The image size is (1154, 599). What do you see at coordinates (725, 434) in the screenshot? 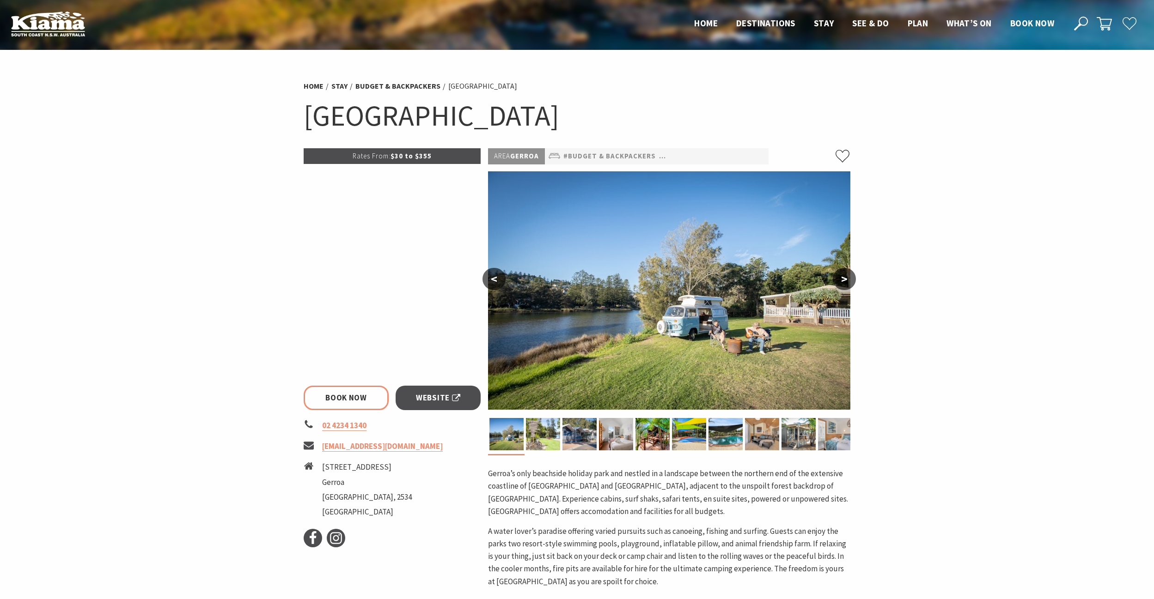
I see `img: Beachside Pool` at bounding box center [725, 434].